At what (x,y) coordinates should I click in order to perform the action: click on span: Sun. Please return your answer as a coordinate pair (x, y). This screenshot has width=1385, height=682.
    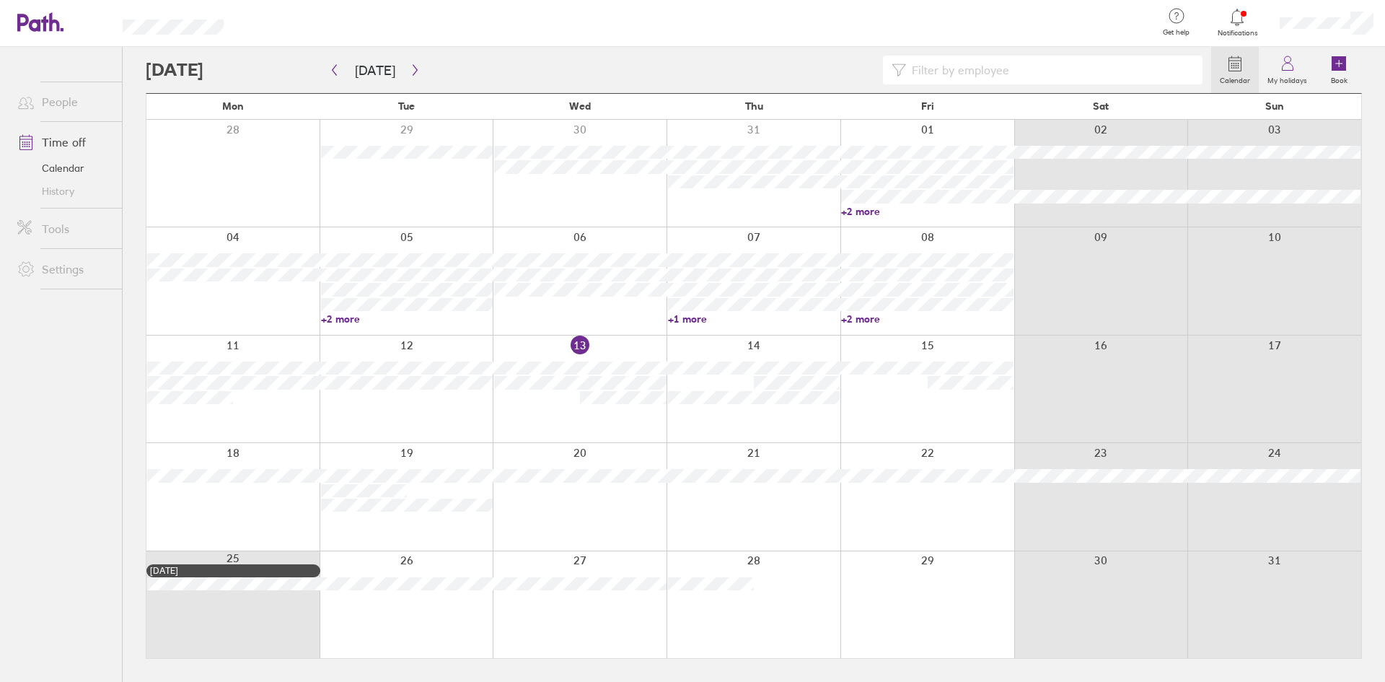
    Looking at the image, I should click on (1274, 106).